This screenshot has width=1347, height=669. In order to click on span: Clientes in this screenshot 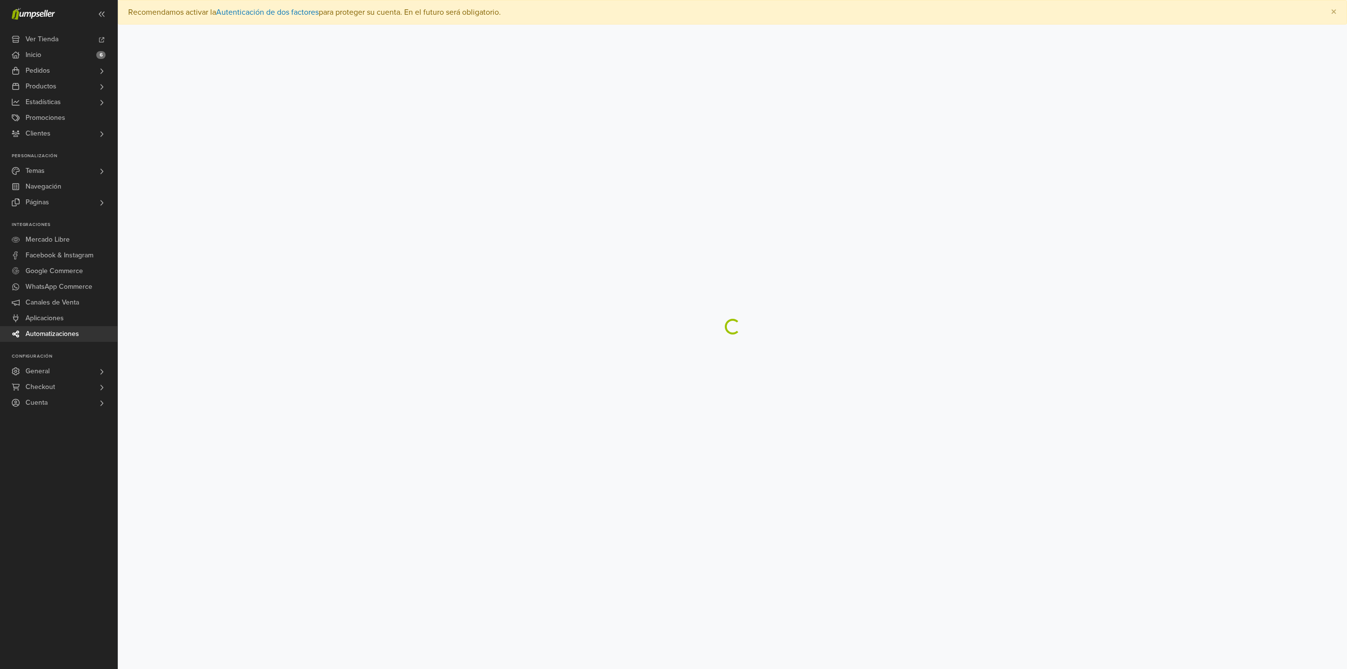, I will do `click(38, 134)`.